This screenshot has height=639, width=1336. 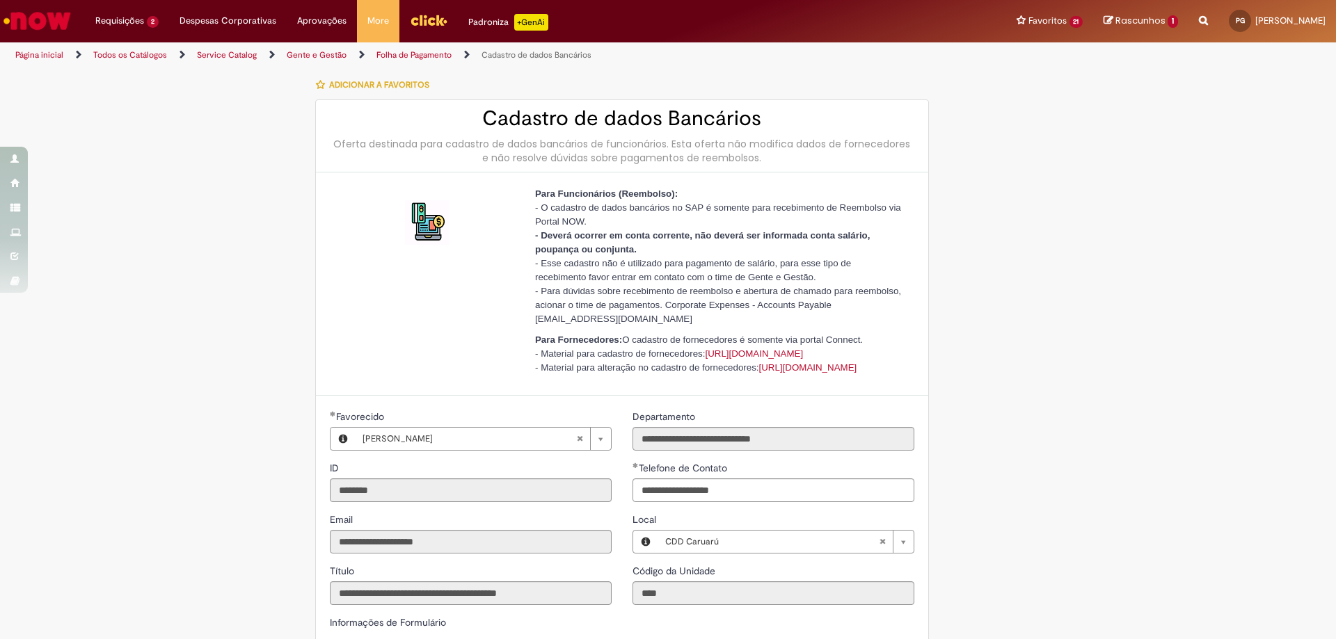 I want to click on input: ID, so click(x=470, y=490).